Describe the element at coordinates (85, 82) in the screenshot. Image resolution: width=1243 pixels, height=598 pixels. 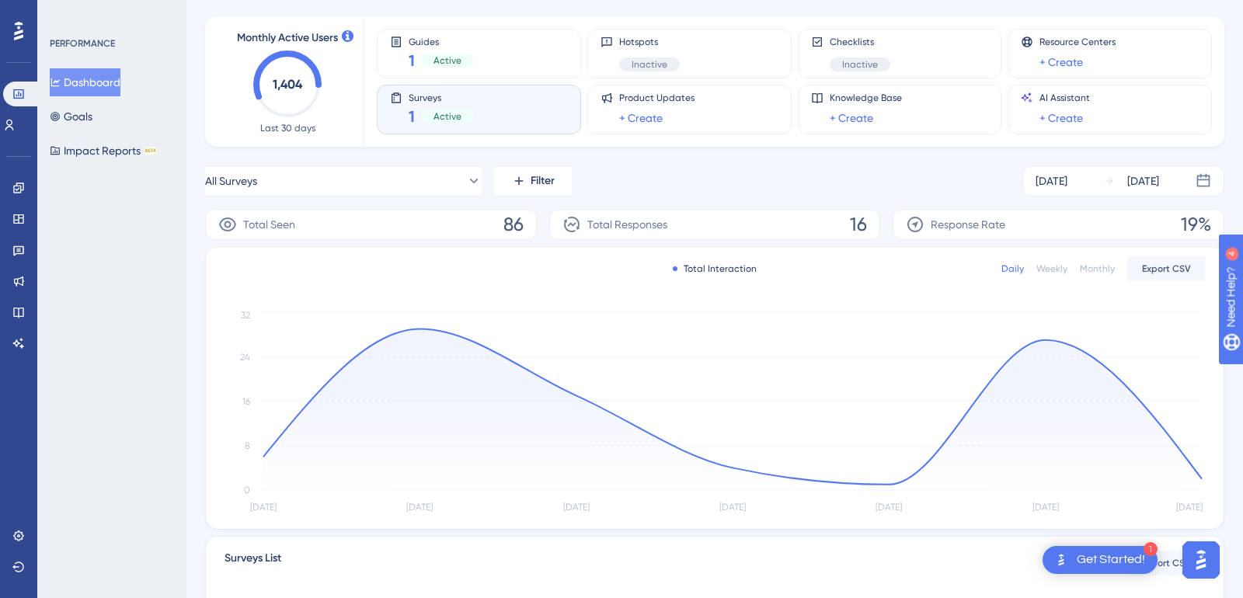
I see `button: Dashboard` at that location.